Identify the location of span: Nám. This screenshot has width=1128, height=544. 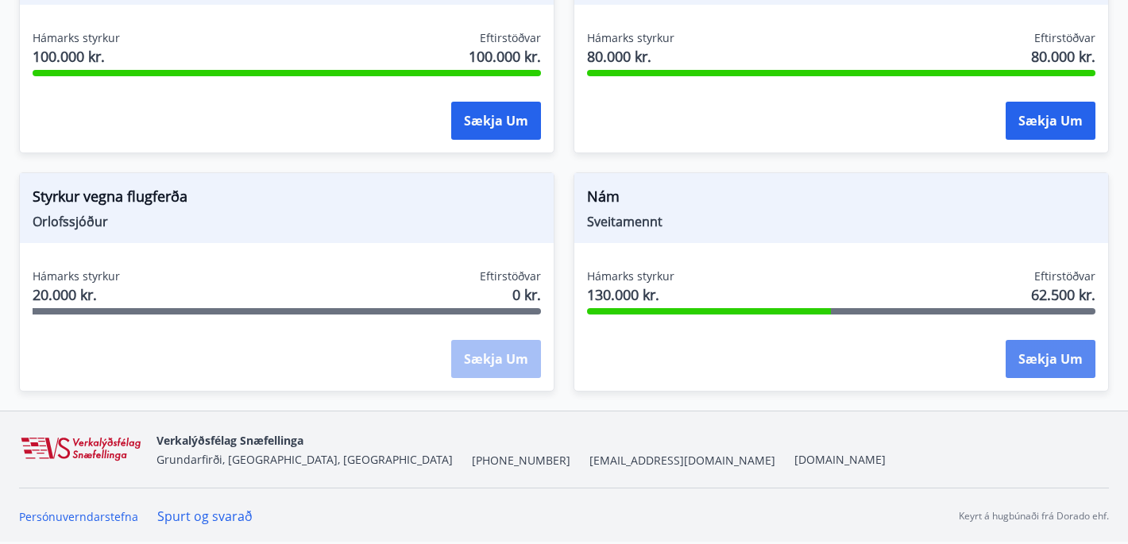
(841, 199).